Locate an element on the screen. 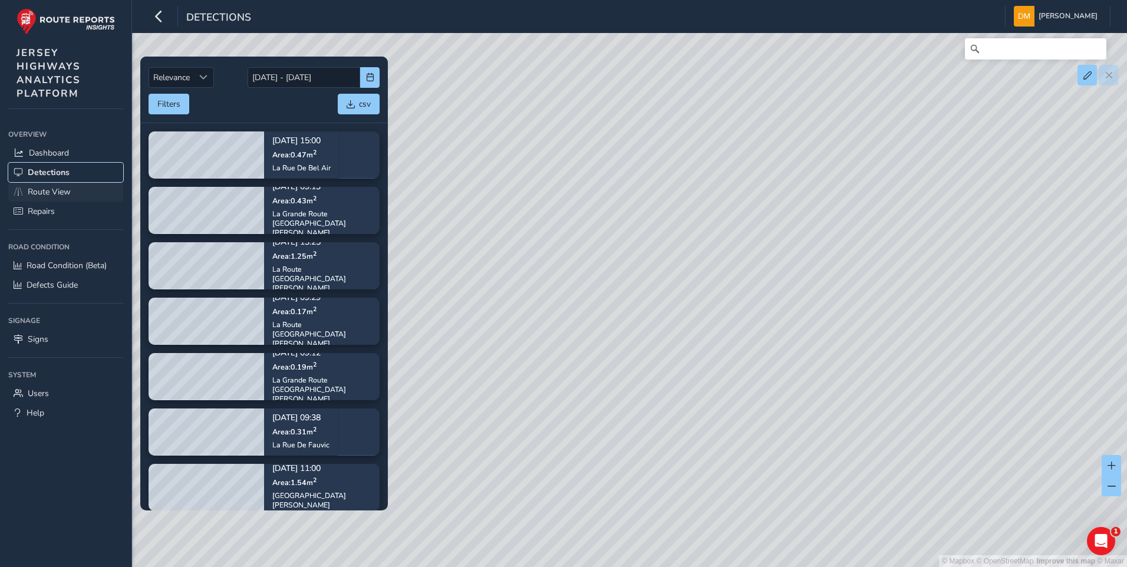 Image resolution: width=1127 pixels, height=567 pixels. span: Area: 1.25 m is located at coordinates (294, 256).